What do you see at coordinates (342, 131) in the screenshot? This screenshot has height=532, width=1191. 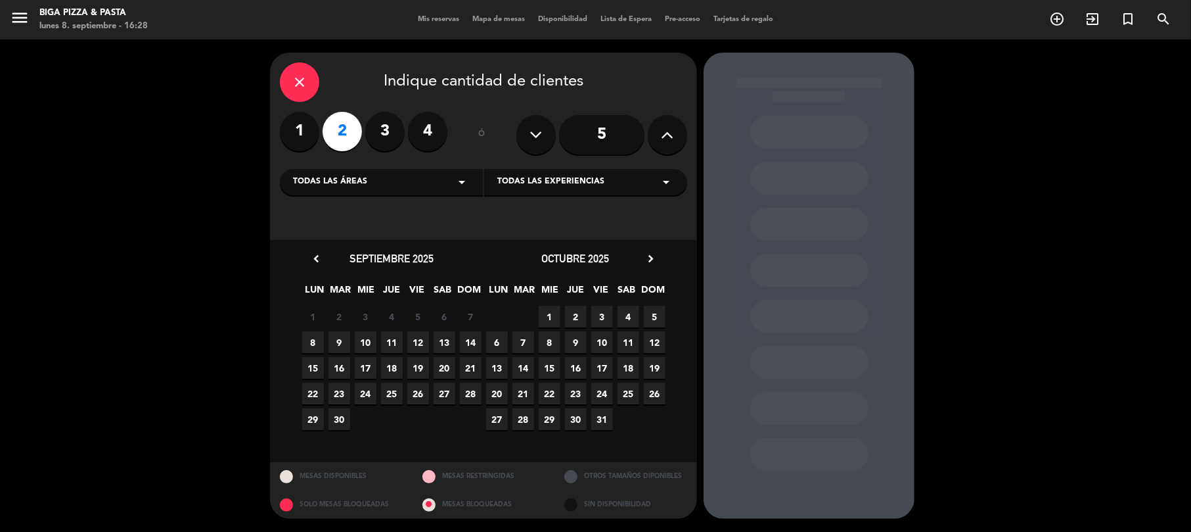 I see `label: 2` at bounding box center [342, 131].